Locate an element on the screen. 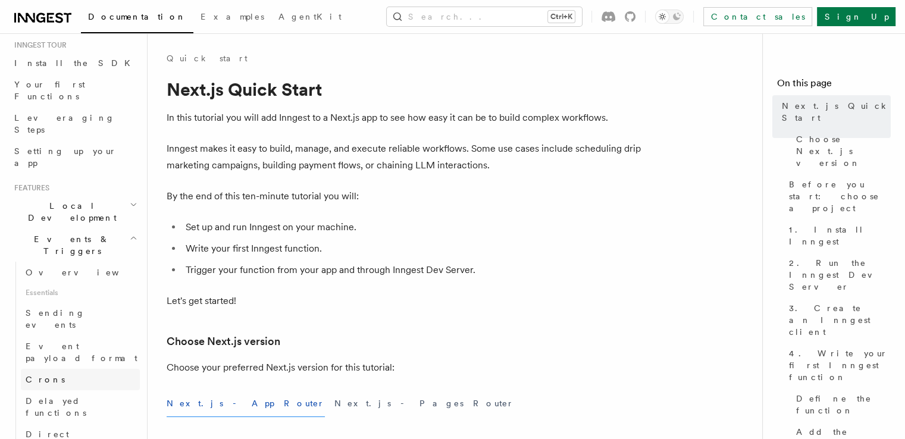 The height and width of the screenshot is (439, 905). span: Essentials is located at coordinates (80, 293).